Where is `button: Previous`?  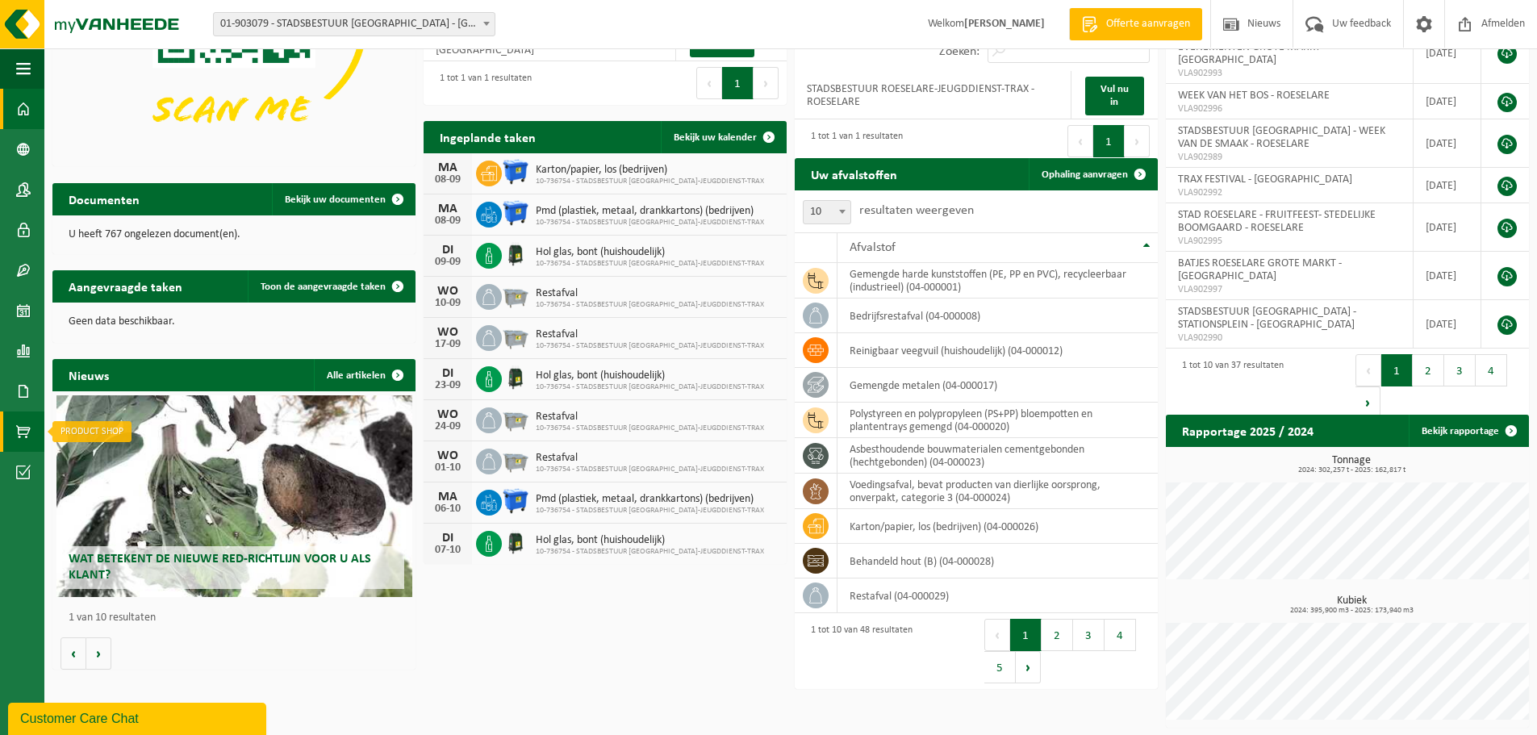
button: Previous is located at coordinates (709, 83).